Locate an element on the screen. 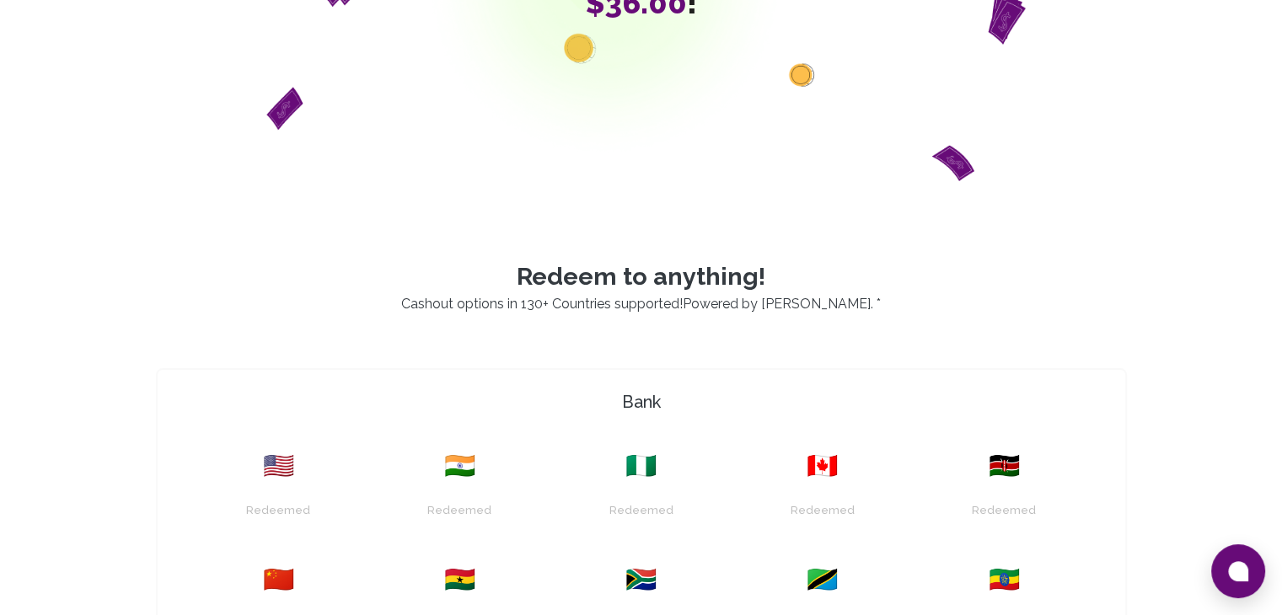 This screenshot has height=615, width=1282. p: Redeem to anything! is located at coordinates (641, 276).